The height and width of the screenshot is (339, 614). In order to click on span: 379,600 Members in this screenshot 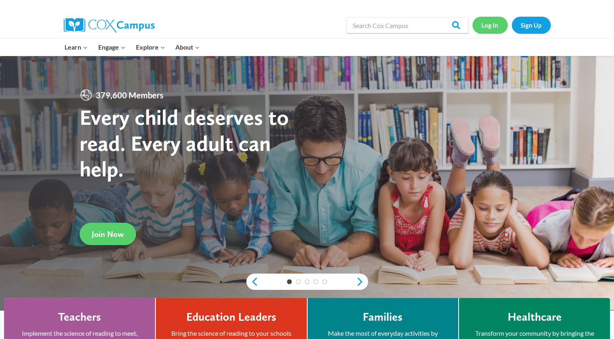, I will do `click(129, 95)`.